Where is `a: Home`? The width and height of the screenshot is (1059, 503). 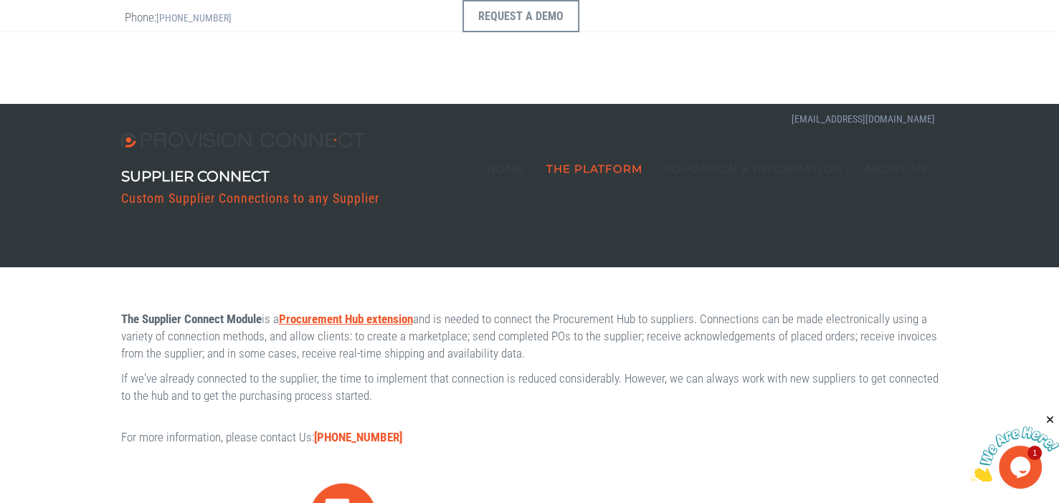
a: Home is located at coordinates (506, 169).